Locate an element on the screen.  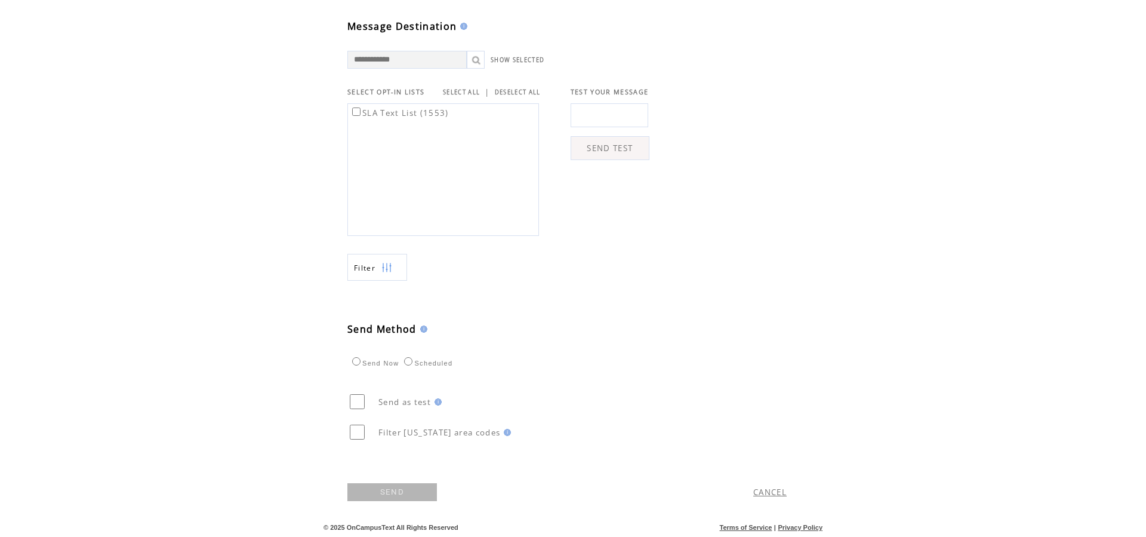
a: Filter is located at coordinates (377, 267).